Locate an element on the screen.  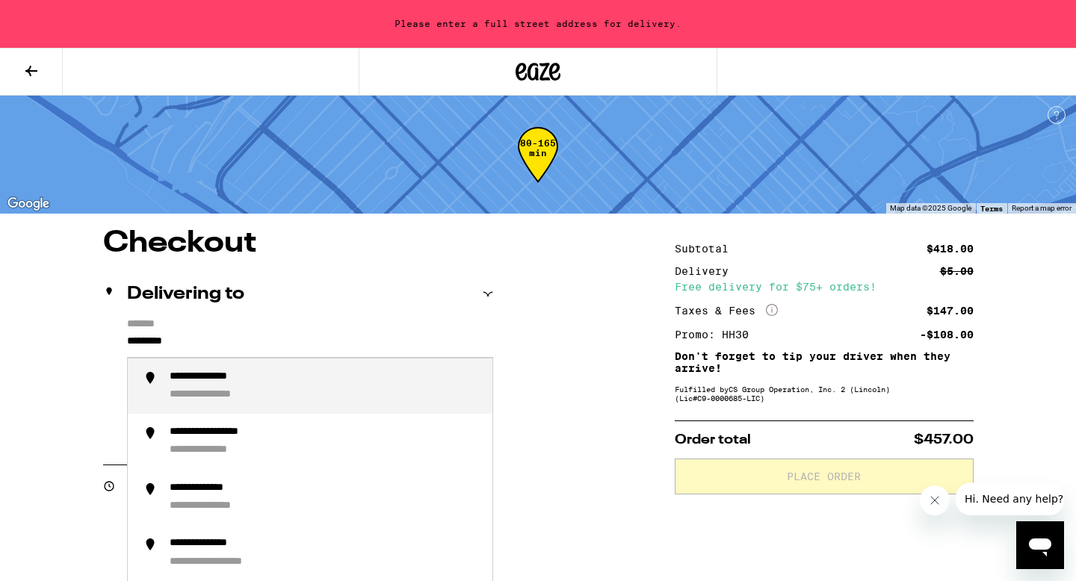
a: Terms is located at coordinates (992, 209).